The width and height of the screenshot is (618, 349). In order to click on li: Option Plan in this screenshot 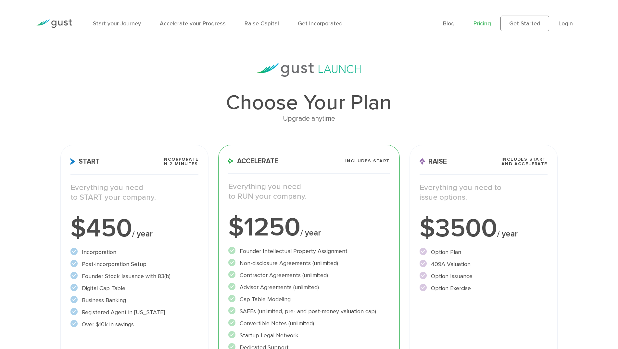, I will do `click(484, 252)`.